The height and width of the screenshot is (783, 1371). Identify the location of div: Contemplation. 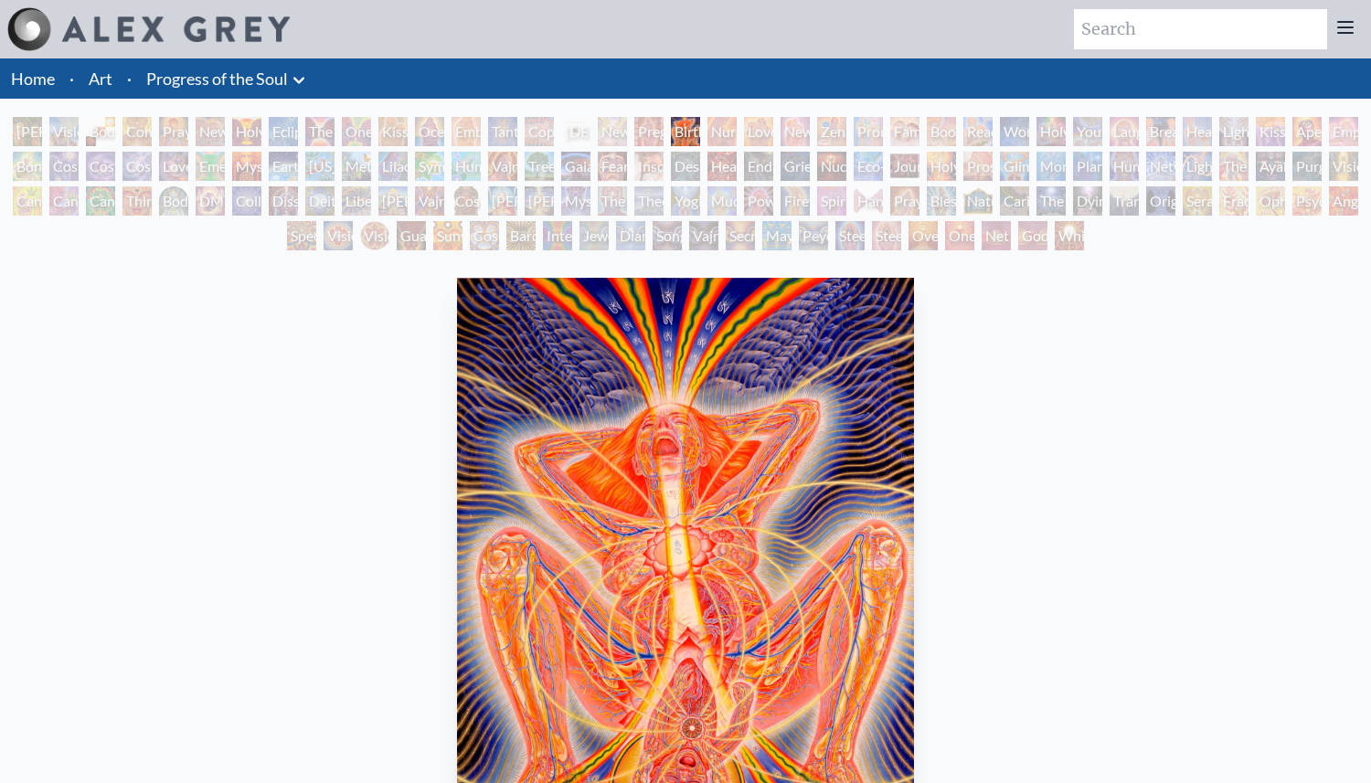
(137, 132).